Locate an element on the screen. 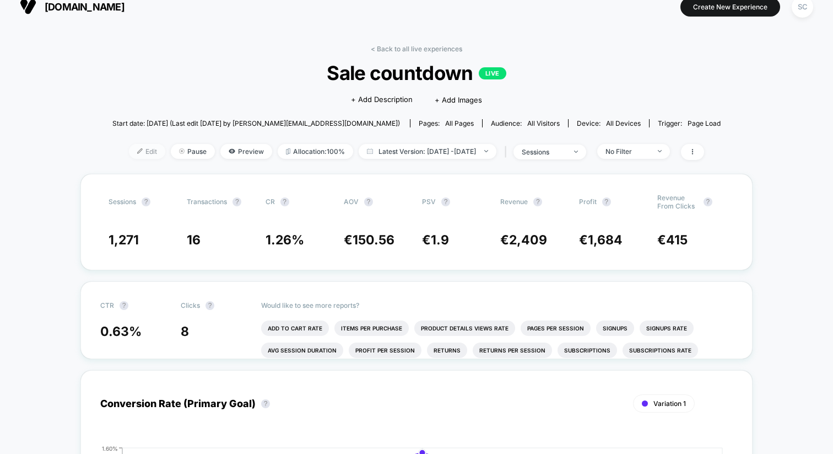 The width and height of the screenshot is (833, 454). li: Signups is located at coordinates (615, 328).